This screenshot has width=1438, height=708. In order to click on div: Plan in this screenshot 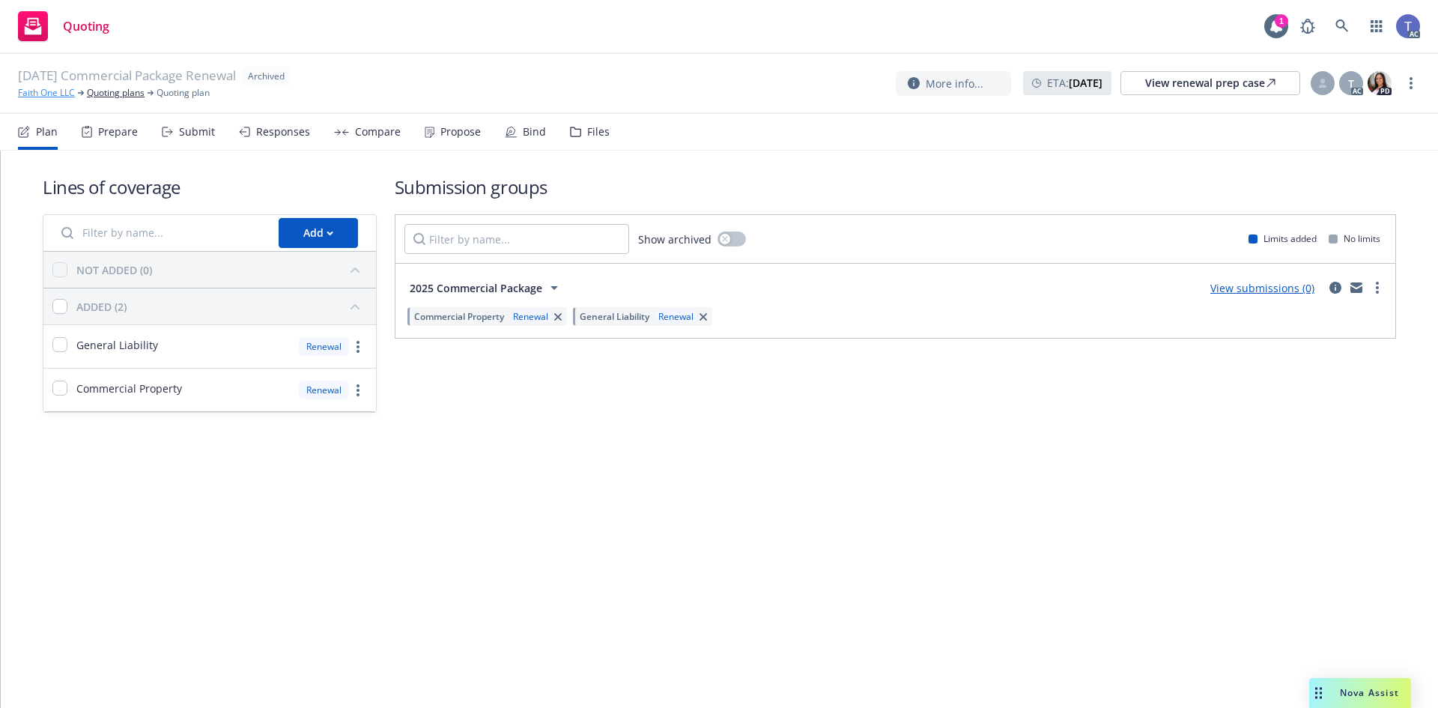, I will do `click(46, 132)`.